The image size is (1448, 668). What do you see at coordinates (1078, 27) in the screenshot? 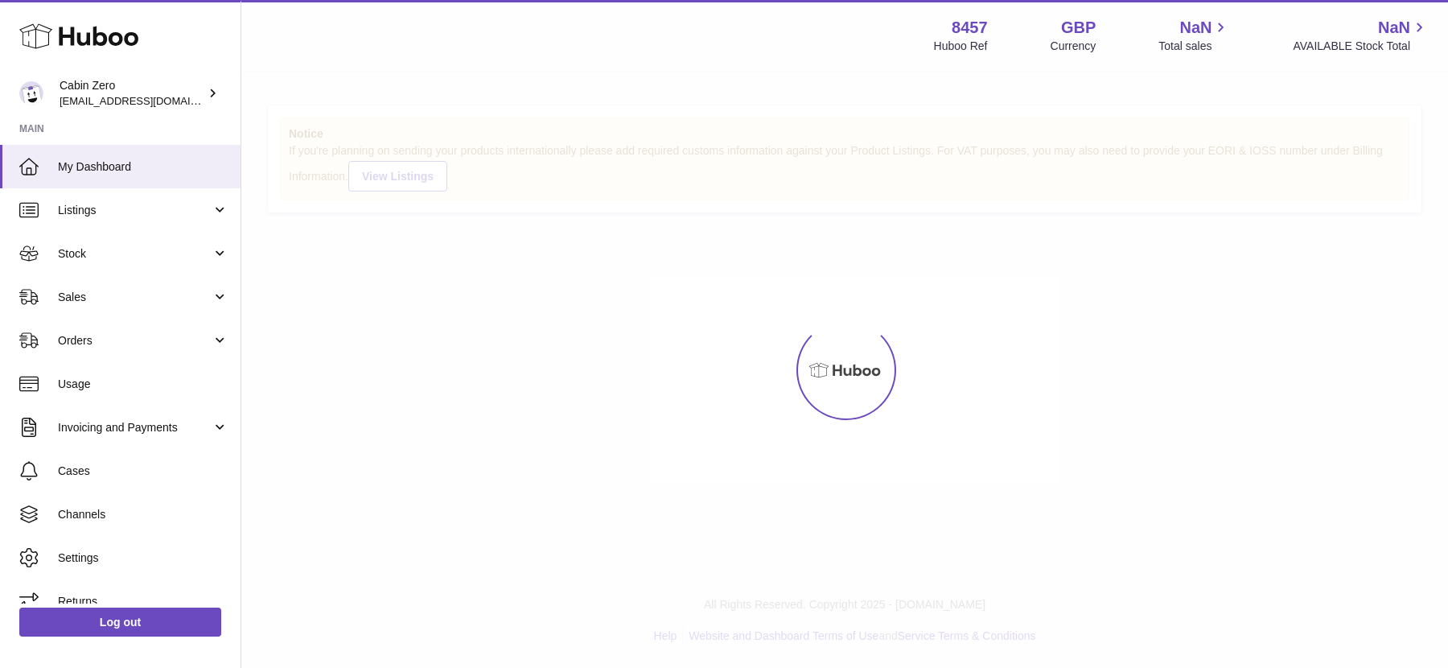
I see `strong: GBP` at bounding box center [1078, 27].